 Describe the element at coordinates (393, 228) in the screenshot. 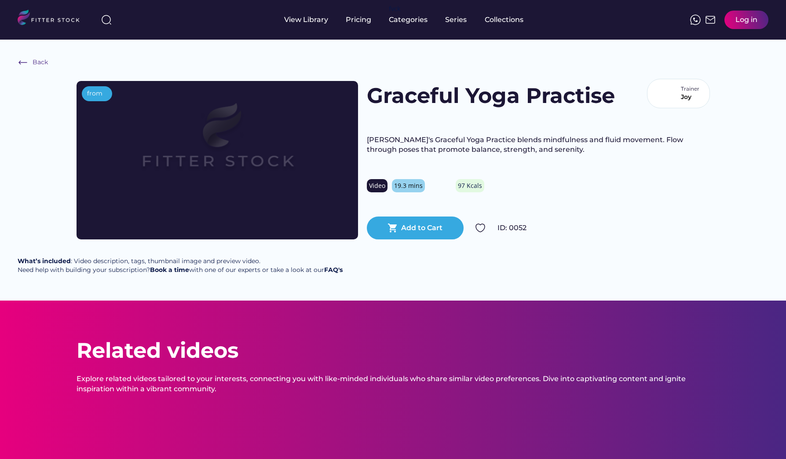

I see `button: shopping_cart` at that location.